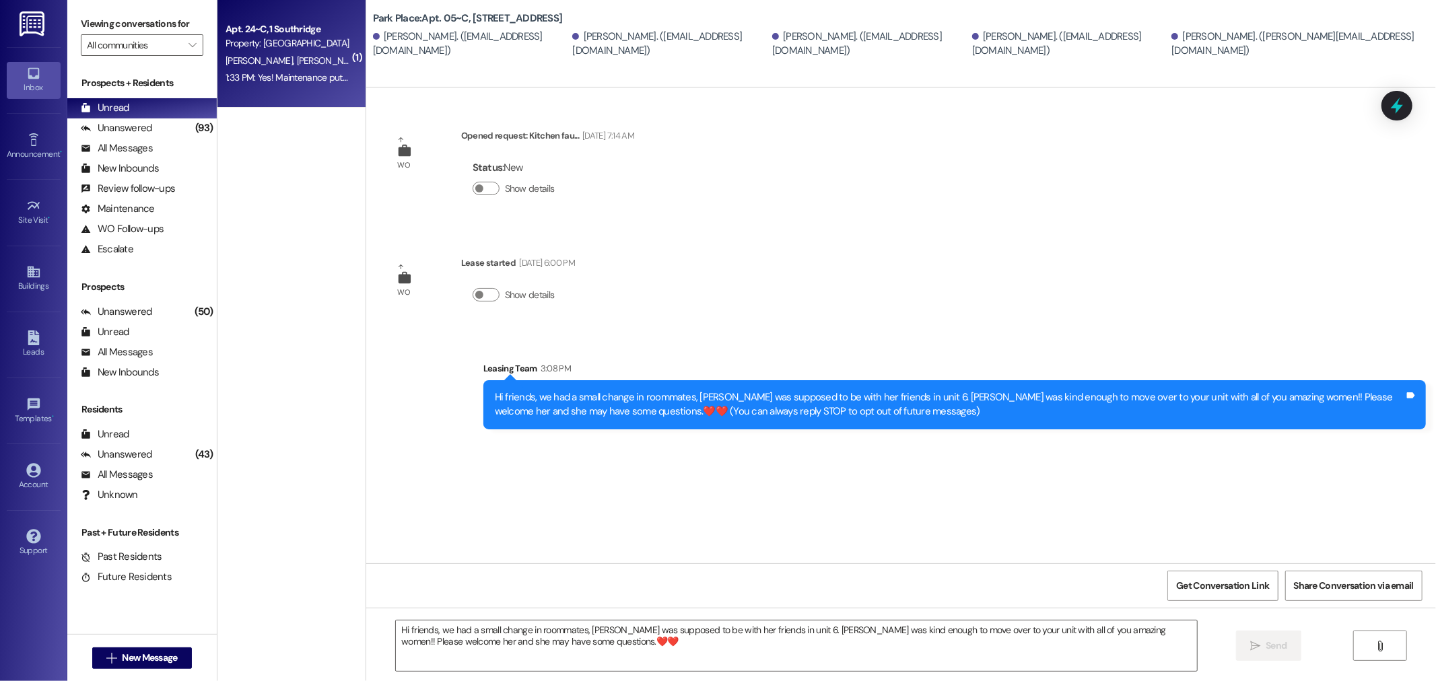 The width and height of the screenshot is (1436, 681). Describe the element at coordinates (563, 77) in the screenshot. I see `div: 1:33 PM: Yes! Maintenance put a new seal on the swamp cooler, so we can't use it until around 5 [...` at that location.